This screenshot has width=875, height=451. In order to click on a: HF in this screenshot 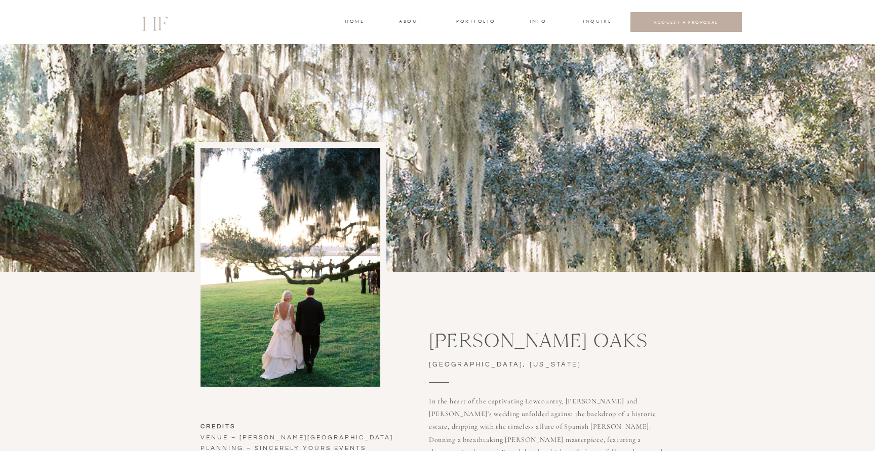, I will do `click(154, 22)`.